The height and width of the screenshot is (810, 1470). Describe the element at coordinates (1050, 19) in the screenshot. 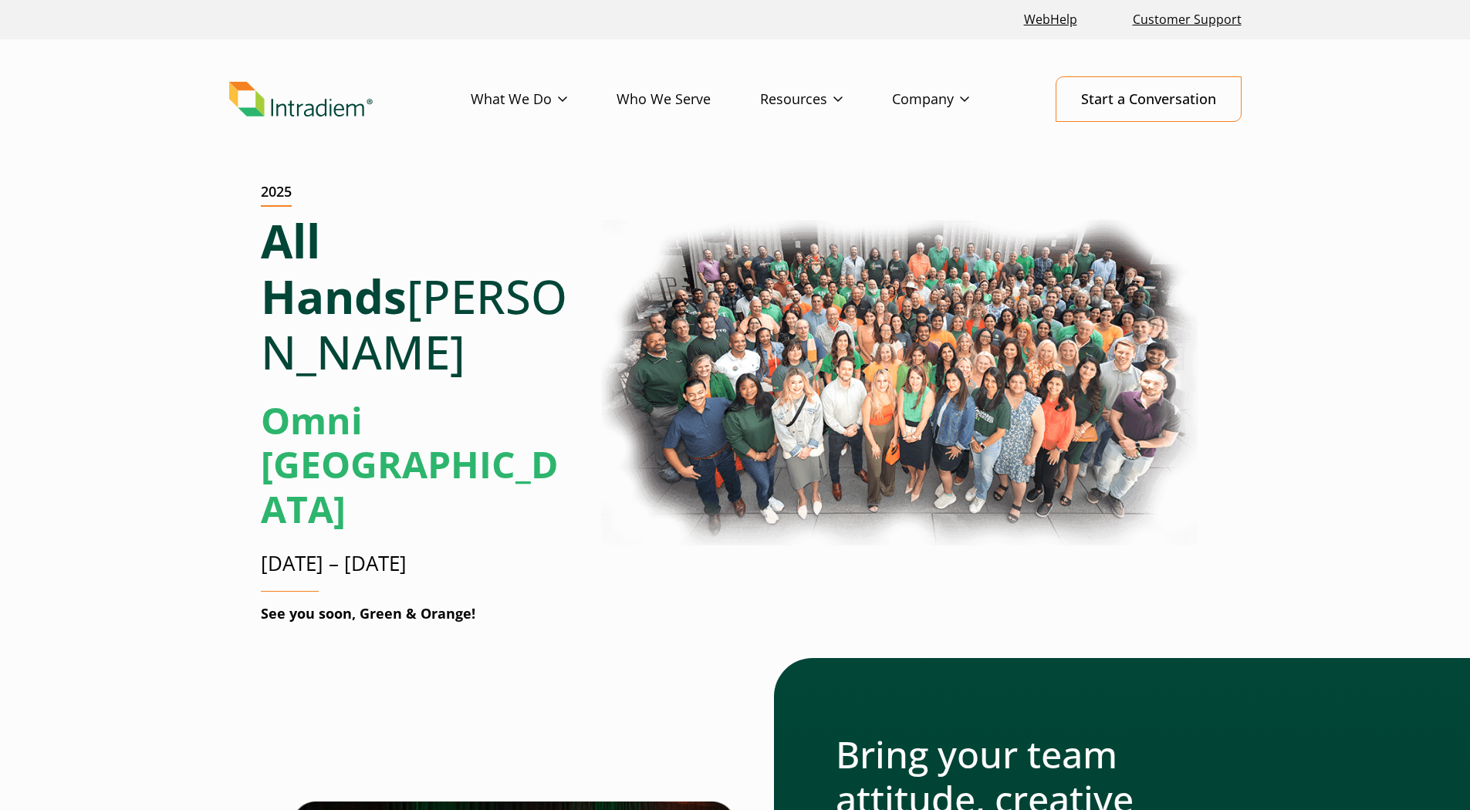

I see `a: Link opens in a new window` at that location.